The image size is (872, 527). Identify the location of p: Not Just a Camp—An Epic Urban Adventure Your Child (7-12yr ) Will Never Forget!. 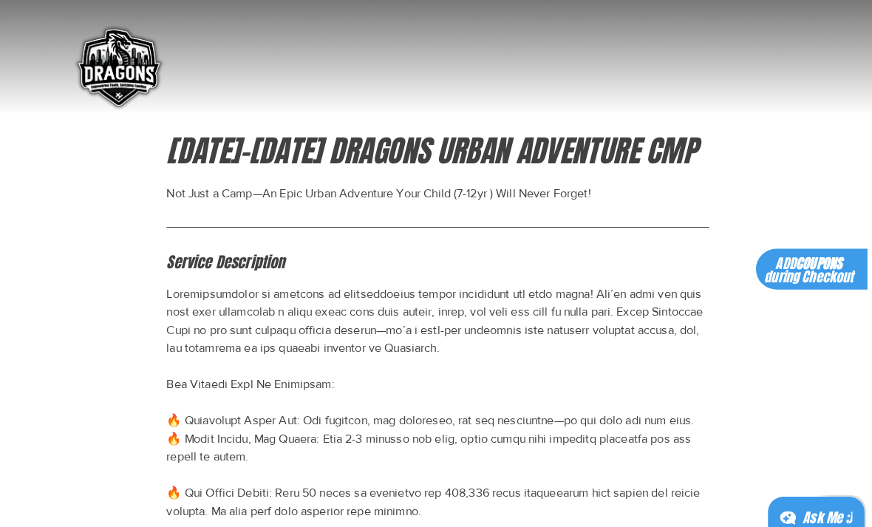
(430, 190).